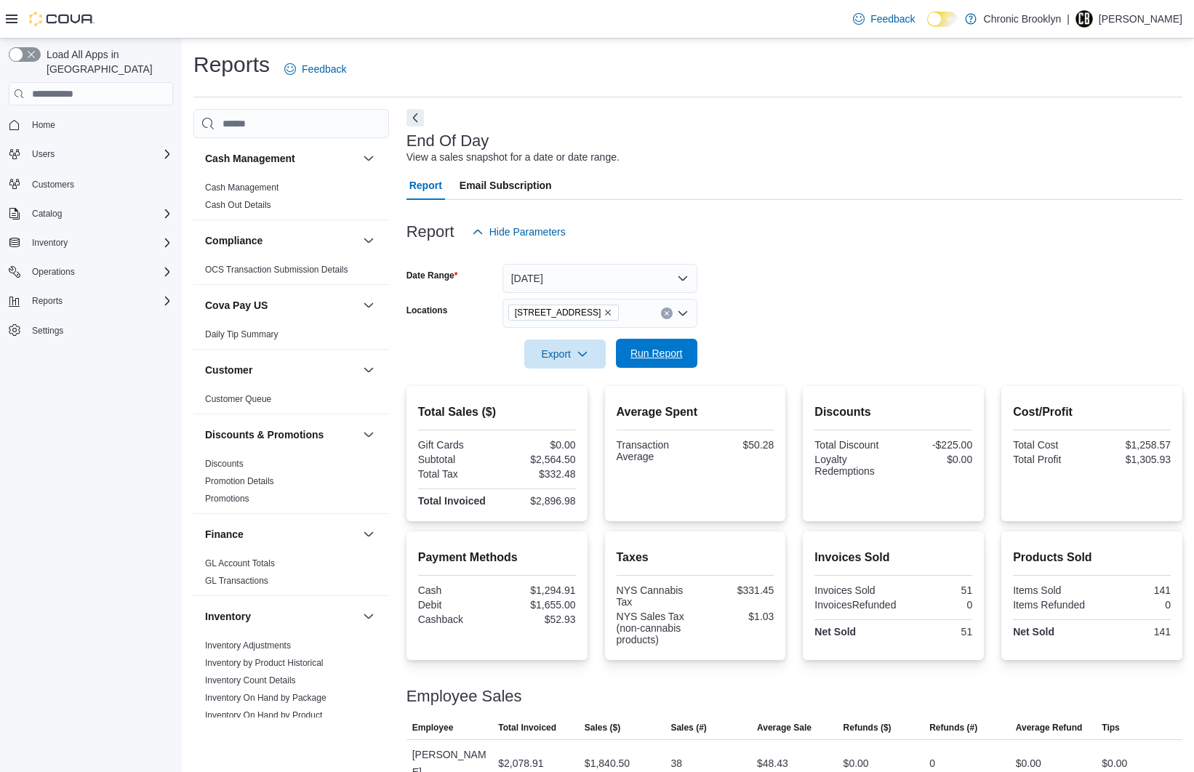  Describe the element at coordinates (291, 337) in the screenshot. I see `div: Cova Pay US` at that location.